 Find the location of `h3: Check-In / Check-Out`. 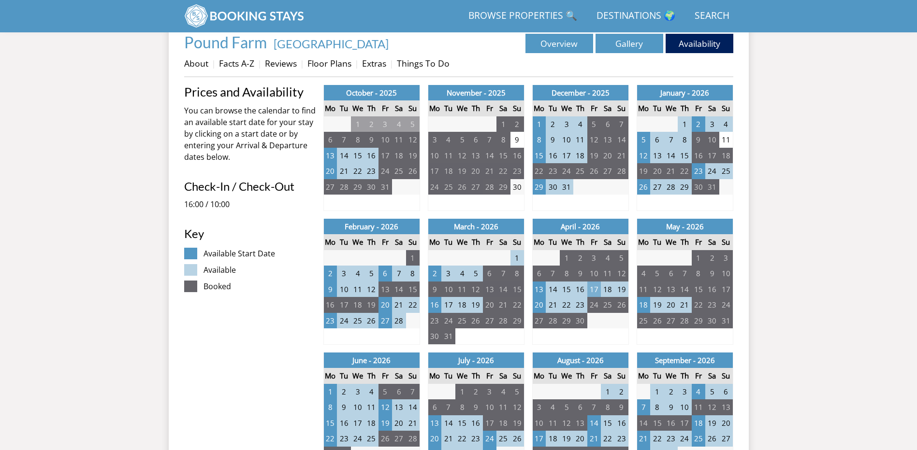

h3: Check-In / Check-Out is located at coordinates (250, 187).